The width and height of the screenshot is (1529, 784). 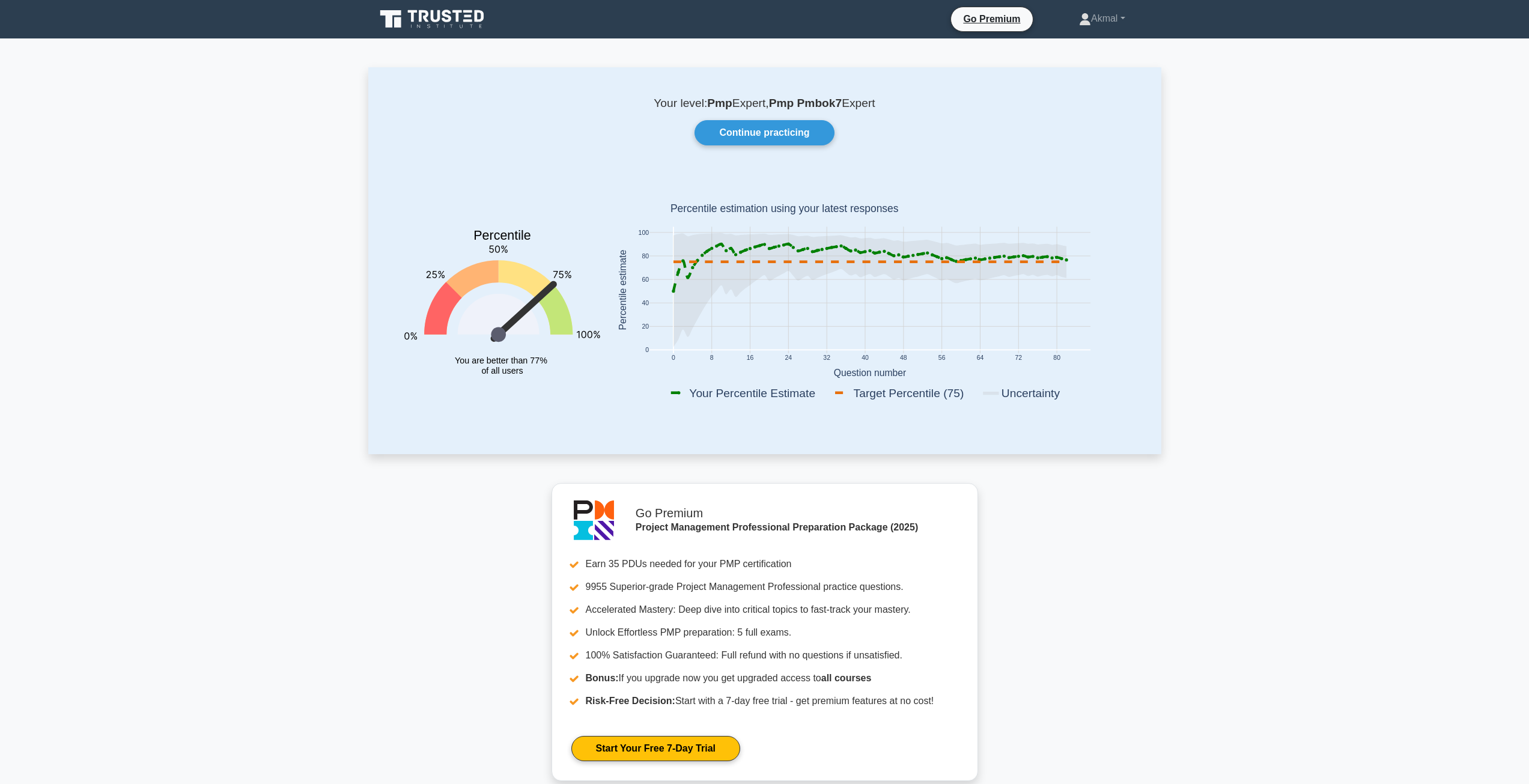 I want to click on tspan: You are better than 77%, so click(x=501, y=360).